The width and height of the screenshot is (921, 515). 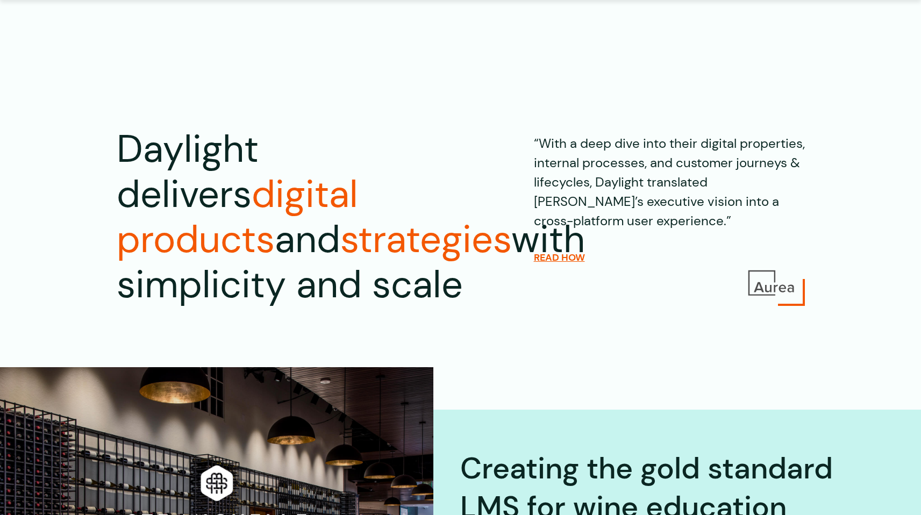 I want to click on span: strategies, so click(x=426, y=239).